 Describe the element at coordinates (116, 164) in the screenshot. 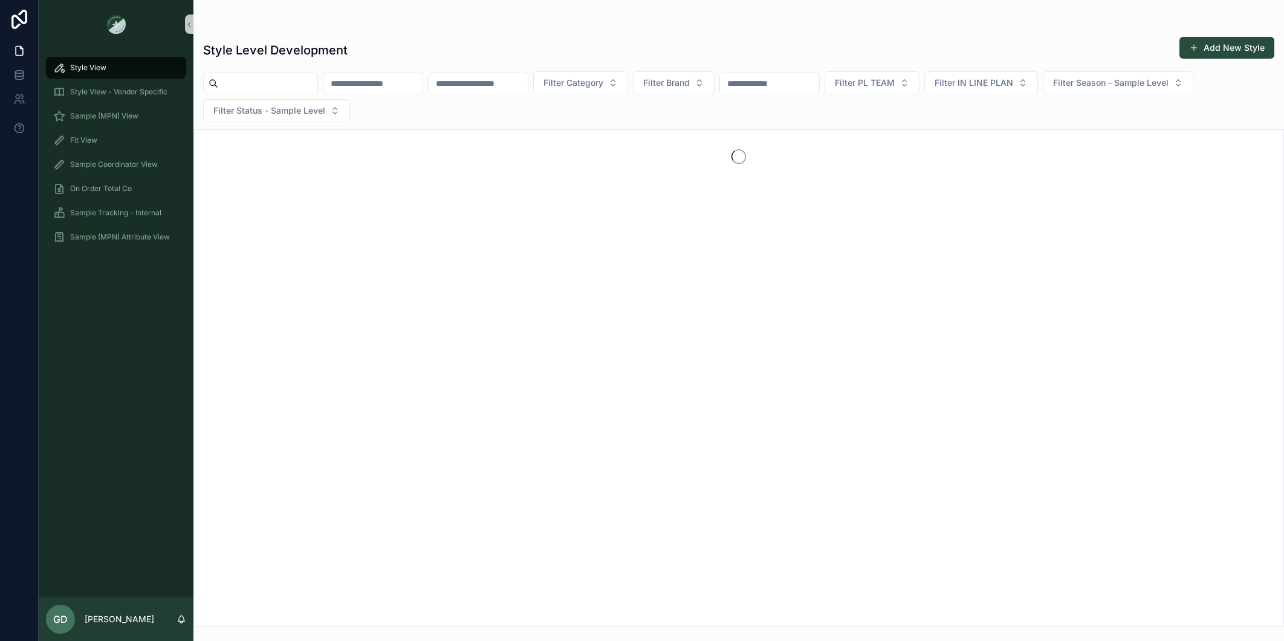

I see `a: Sample Coordinator View` at that location.